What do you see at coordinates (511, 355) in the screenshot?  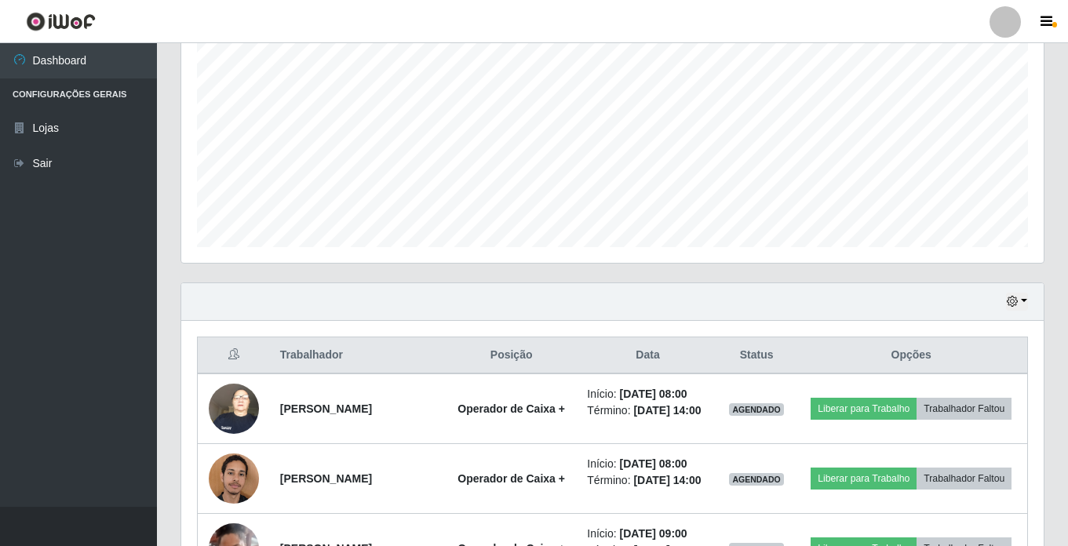 I see `th: Posição` at bounding box center [511, 355].